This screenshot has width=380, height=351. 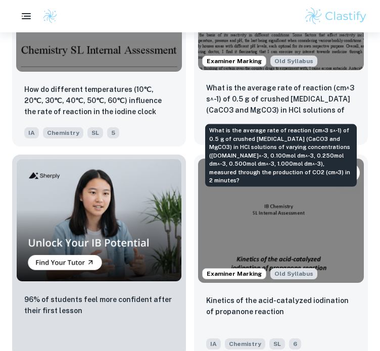 I want to click on img: Chemistry IA example thumbnail: Kinetics of the acid-catalyzed iodinatio, so click(x=281, y=221).